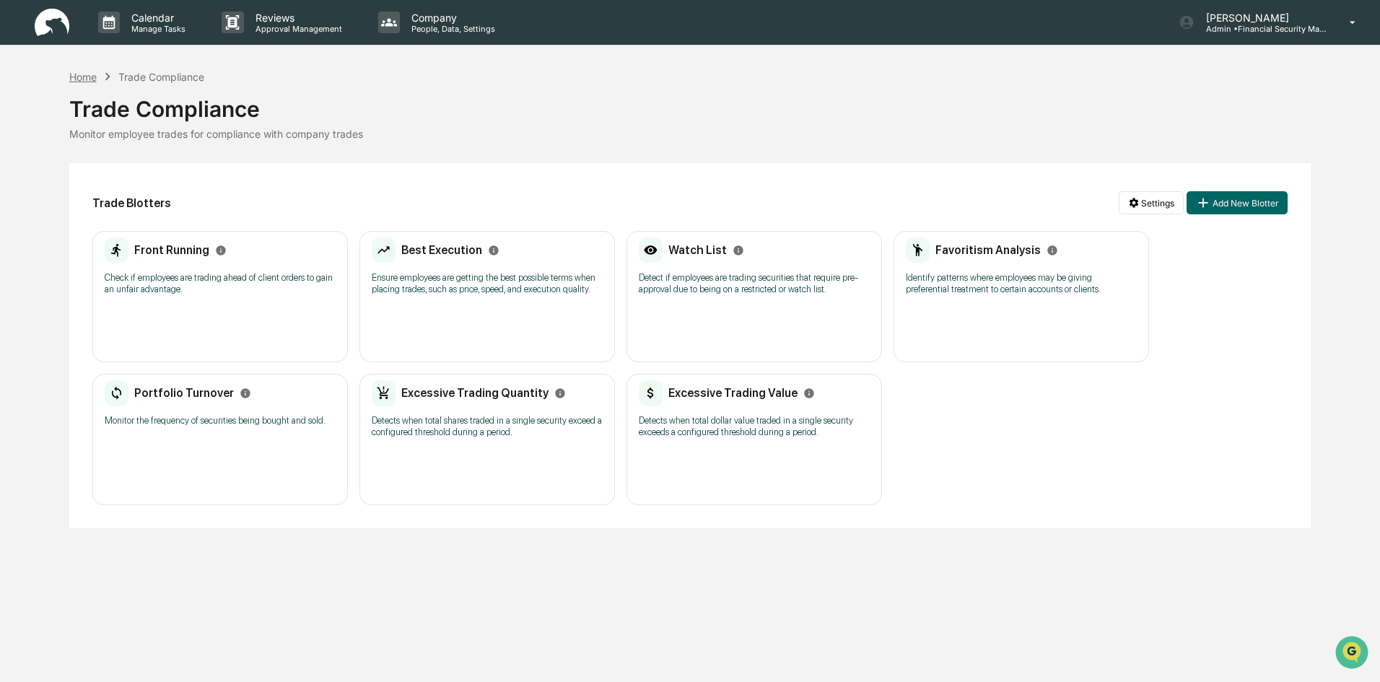 The width and height of the screenshot is (1380, 682). Describe the element at coordinates (475, 393) in the screenshot. I see `h2: Excessive Trading Quantity` at that location.